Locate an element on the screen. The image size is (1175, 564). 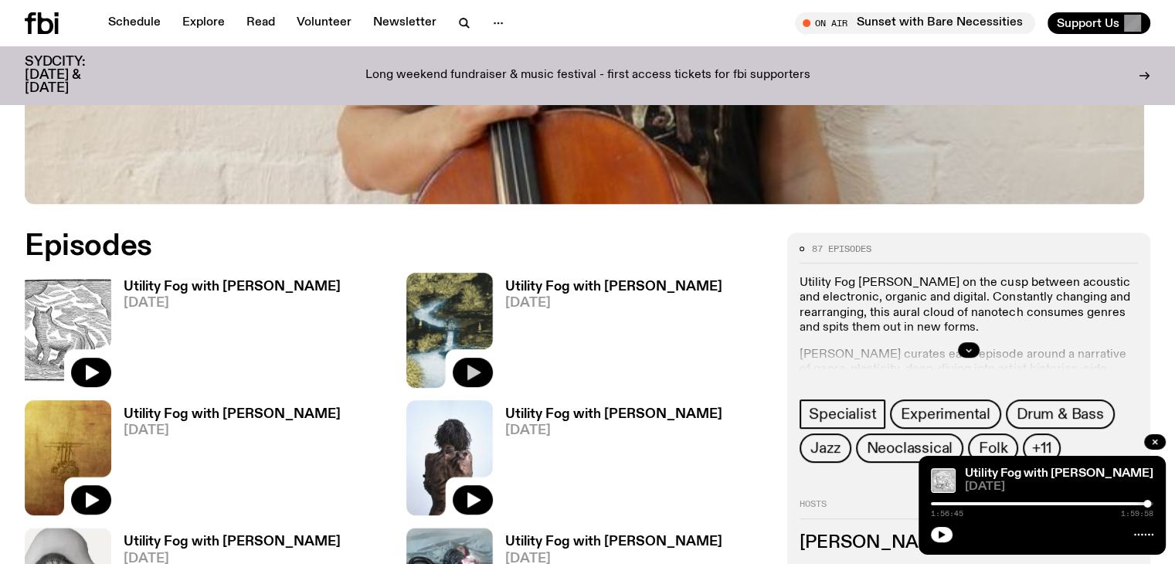
img: Cover for Kansai Bruises by Valentina Magaletti & YPY is located at coordinates (943, 480).